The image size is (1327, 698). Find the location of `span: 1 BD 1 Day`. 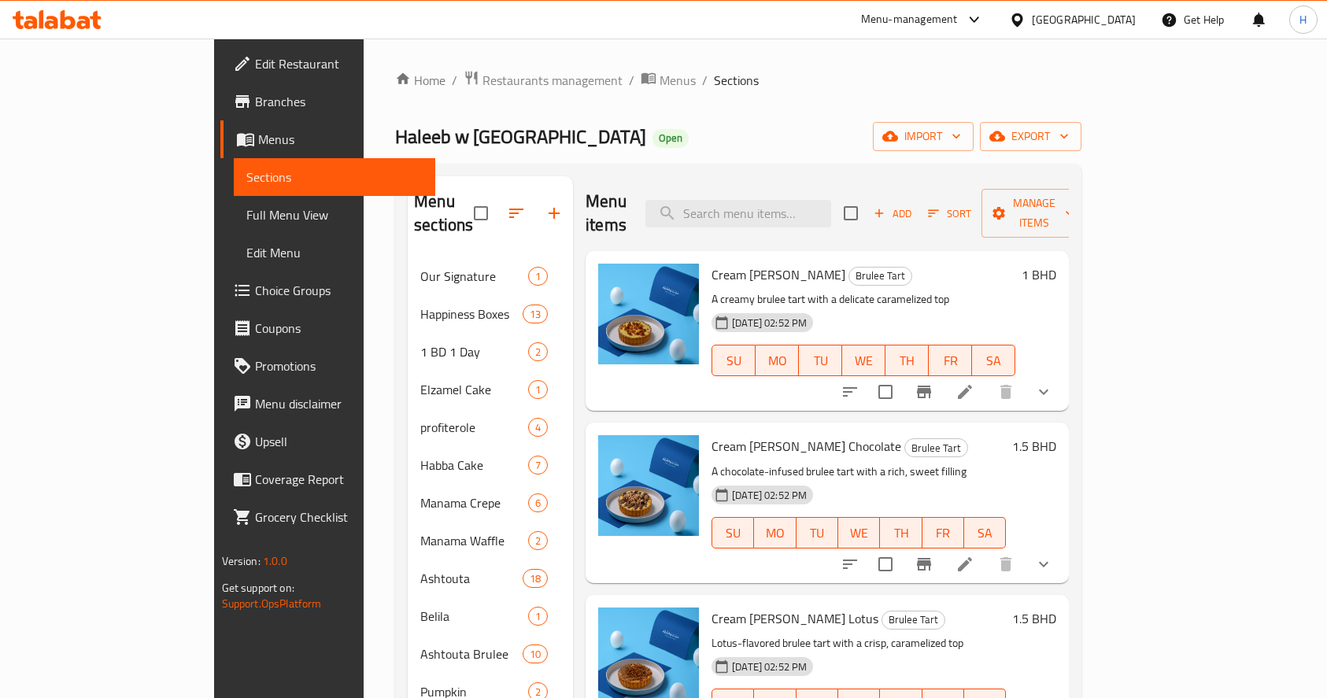

span: 1 BD 1 Day is located at coordinates (474, 352).